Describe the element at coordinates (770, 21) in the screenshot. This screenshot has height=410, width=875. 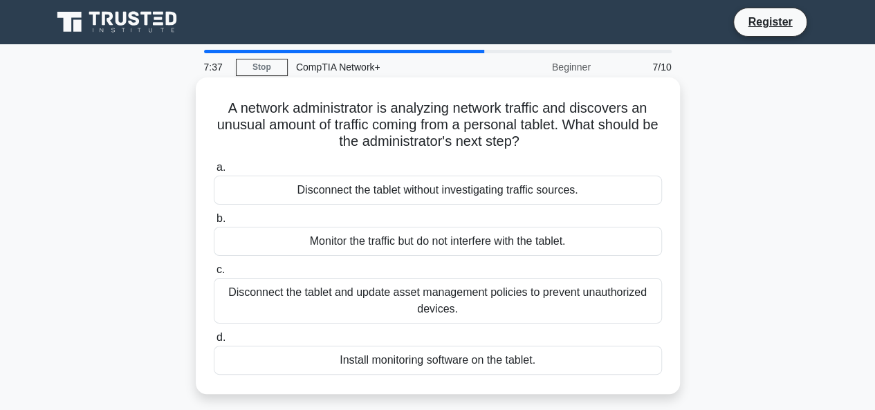
I see `a: Register` at that location.